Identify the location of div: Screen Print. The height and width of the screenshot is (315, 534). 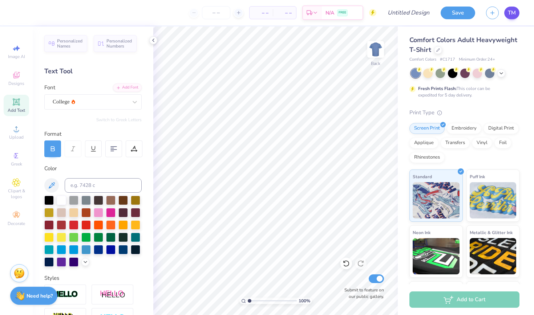
(427, 129).